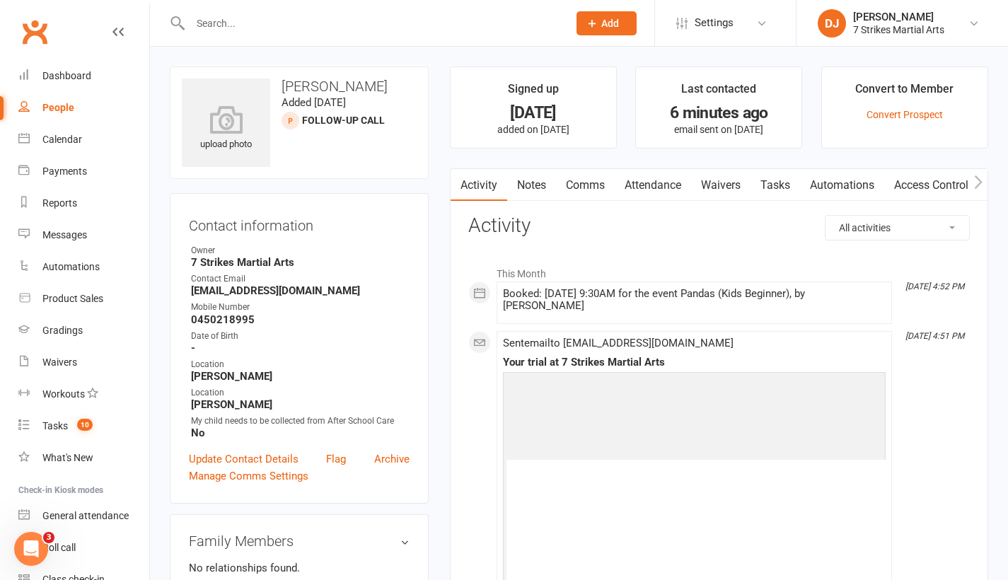 Image resolution: width=1008 pixels, height=580 pixels. Describe the element at coordinates (719, 270) in the screenshot. I see `li: This Month` at that location.